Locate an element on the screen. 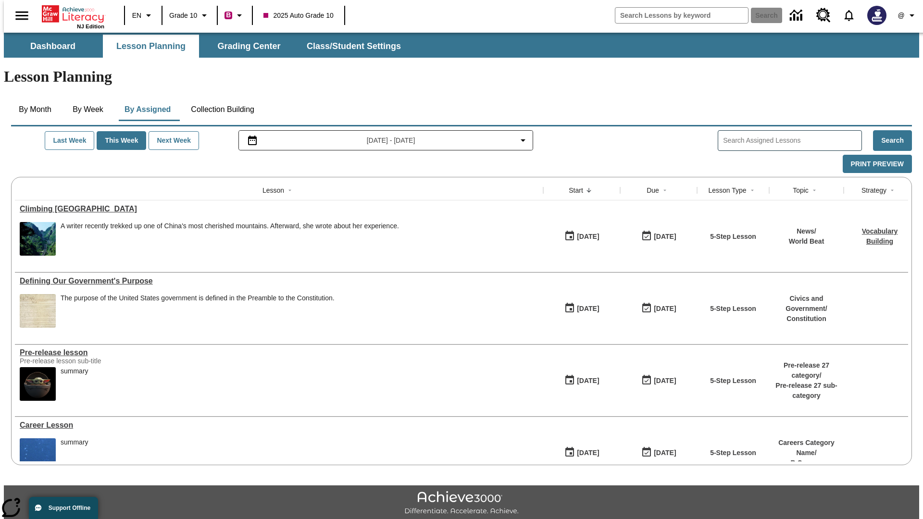 The image size is (923, 519). img: fish is located at coordinates (38, 455).